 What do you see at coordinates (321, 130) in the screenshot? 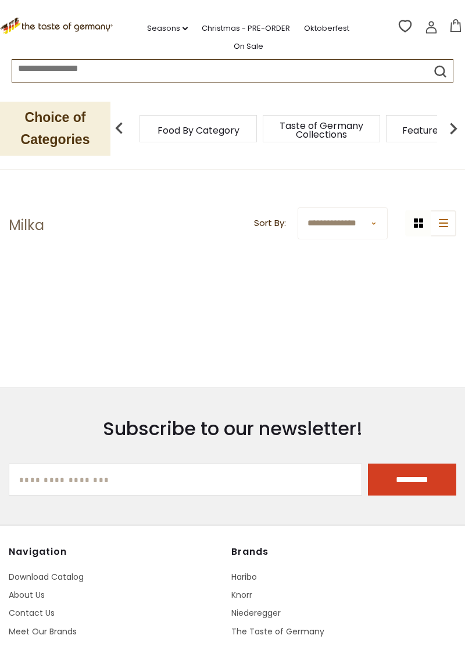
I see `span: Taste of Germany Collections` at bounding box center [321, 130].